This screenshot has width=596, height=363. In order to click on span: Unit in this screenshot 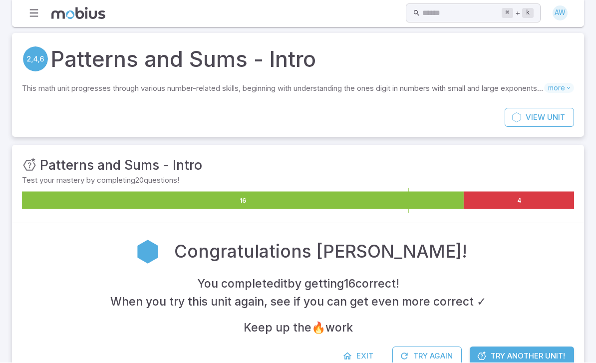, I will do `click(556, 118)`.